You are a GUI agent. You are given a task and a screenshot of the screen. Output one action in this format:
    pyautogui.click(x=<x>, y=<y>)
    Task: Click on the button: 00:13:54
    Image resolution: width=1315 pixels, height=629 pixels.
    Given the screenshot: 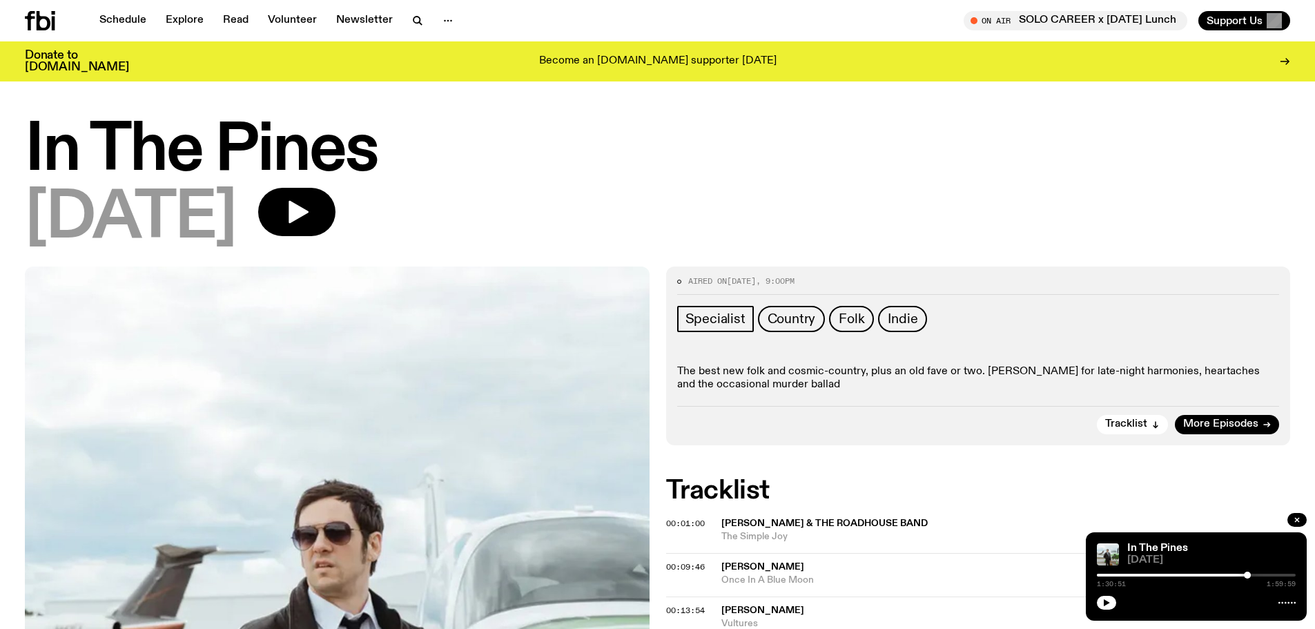 What is the action you would take?
    pyautogui.click(x=685, y=610)
    